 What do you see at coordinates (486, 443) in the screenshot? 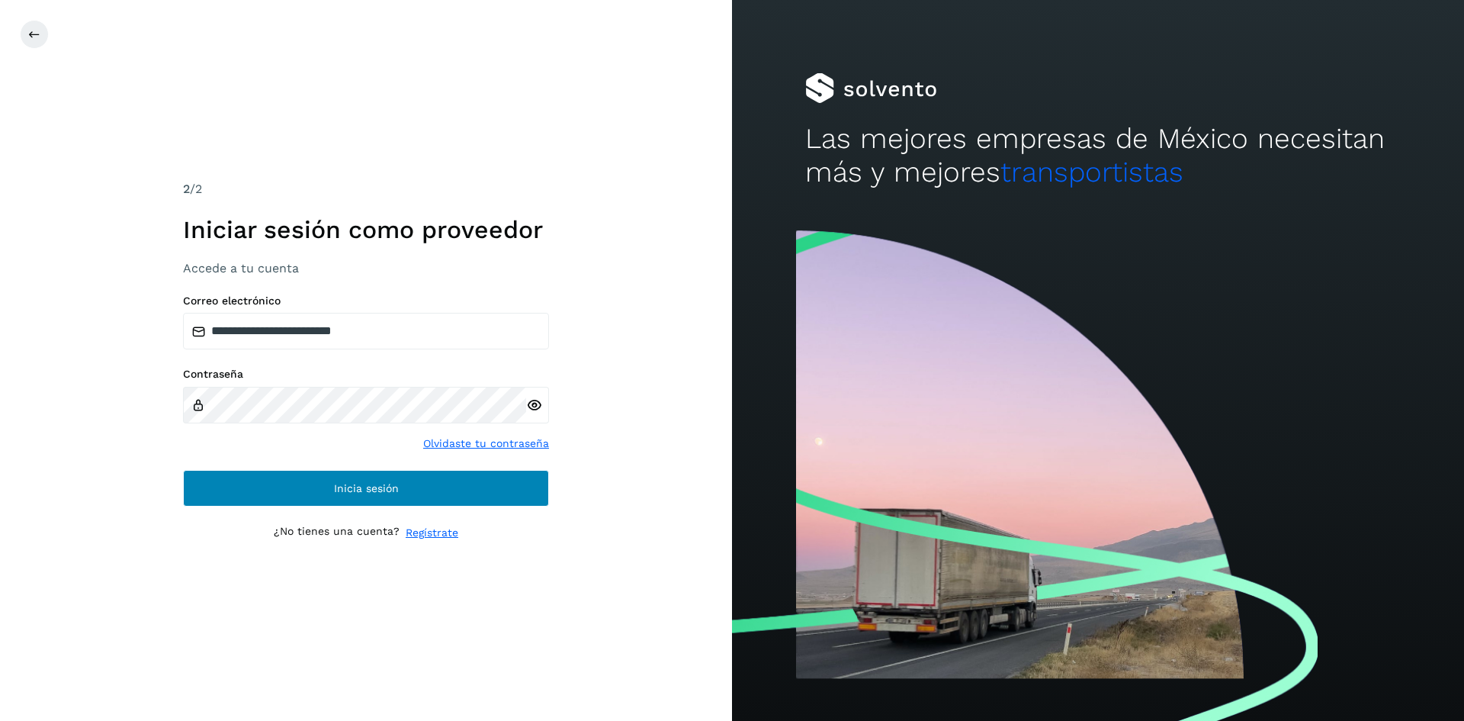
I see `a: Olvidaste tu contraseña` at bounding box center [486, 443].